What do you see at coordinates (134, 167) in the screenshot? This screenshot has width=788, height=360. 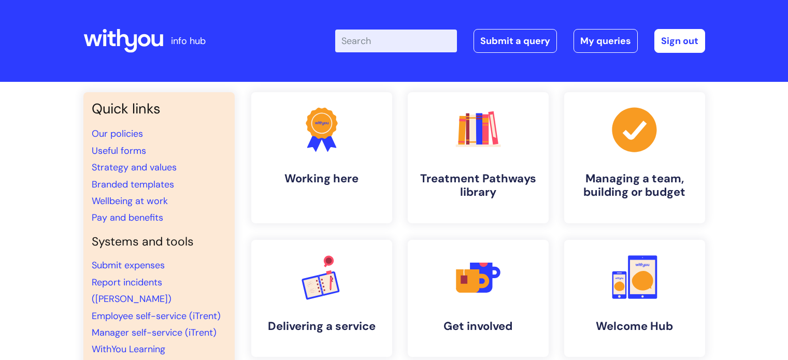 I see `a: Strategy and values` at bounding box center [134, 167].